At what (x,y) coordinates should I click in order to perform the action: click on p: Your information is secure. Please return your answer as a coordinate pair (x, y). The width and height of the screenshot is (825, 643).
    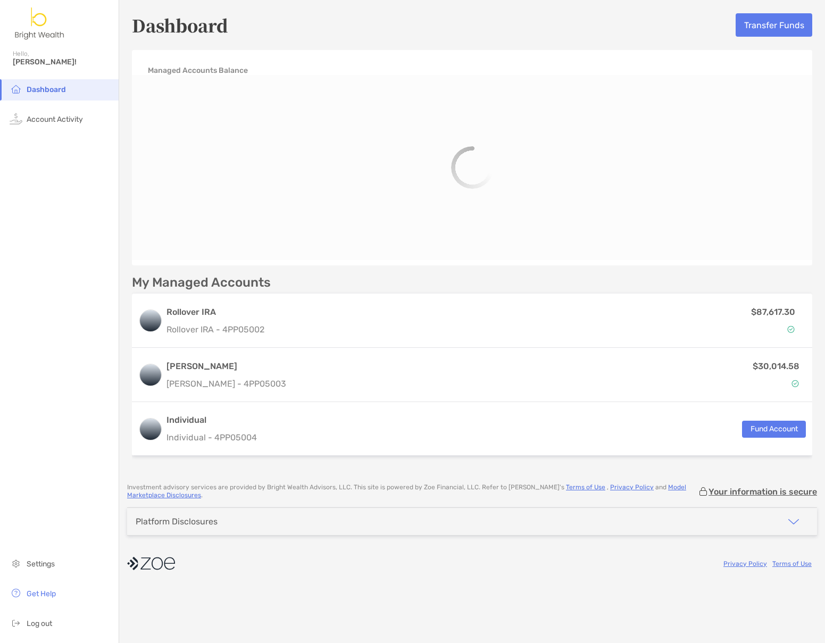
    Looking at the image, I should click on (763, 492).